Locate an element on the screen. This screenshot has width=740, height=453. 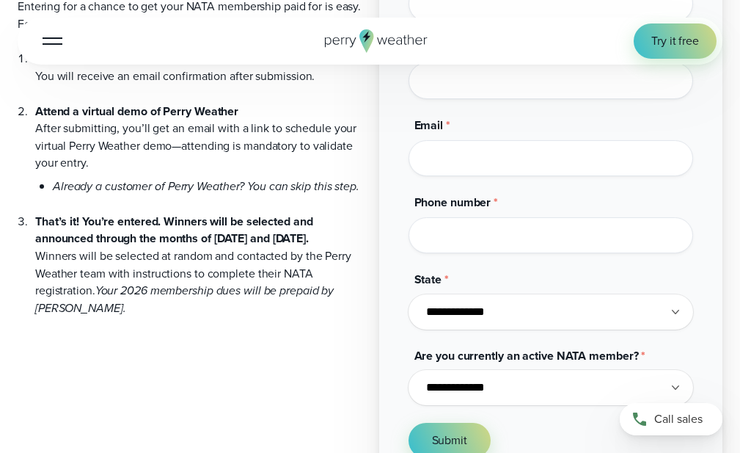
em: Already a customer of Perry Weather? You can skip this step. is located at coordinates (206, 186).